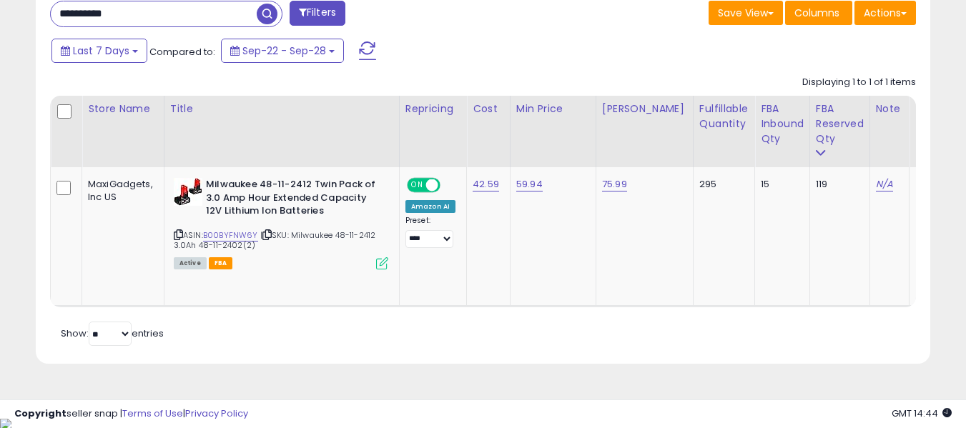  Describe the element at coordinates (317, 13) in the screenshot. I see `button: Filters` at that location.